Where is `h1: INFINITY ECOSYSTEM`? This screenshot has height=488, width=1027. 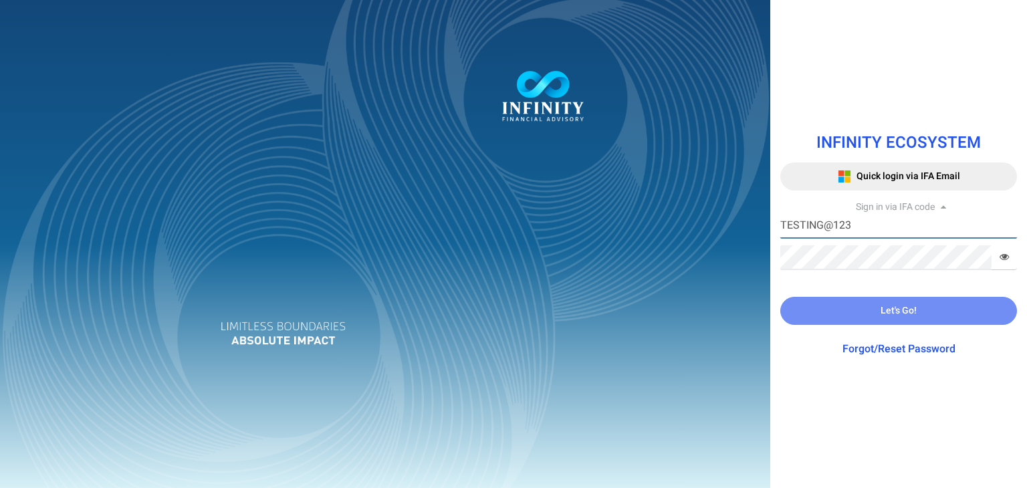
h1: INFINITY ECOSYSTEM is located at coordinates (899, 143).